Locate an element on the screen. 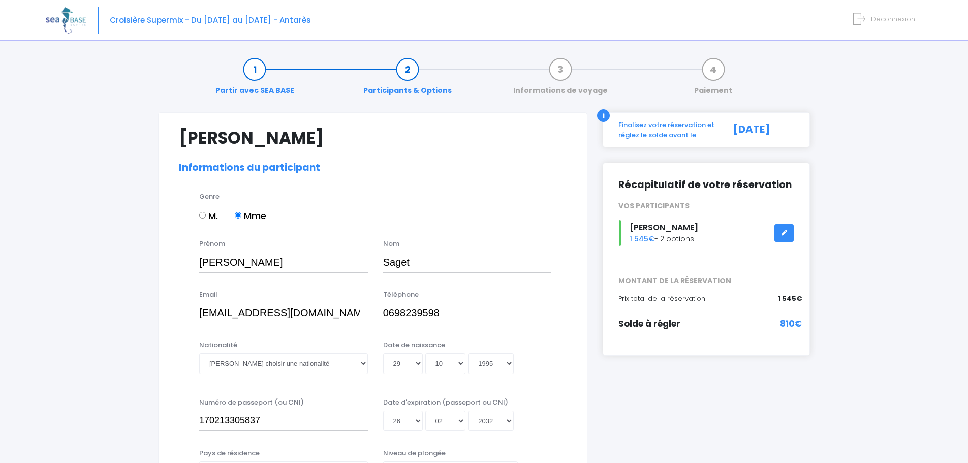  span: 810€ is located at coordinates (791, 324).